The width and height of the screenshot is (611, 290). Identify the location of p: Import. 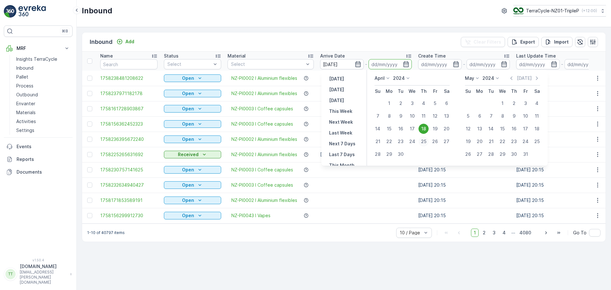
(561, 42).